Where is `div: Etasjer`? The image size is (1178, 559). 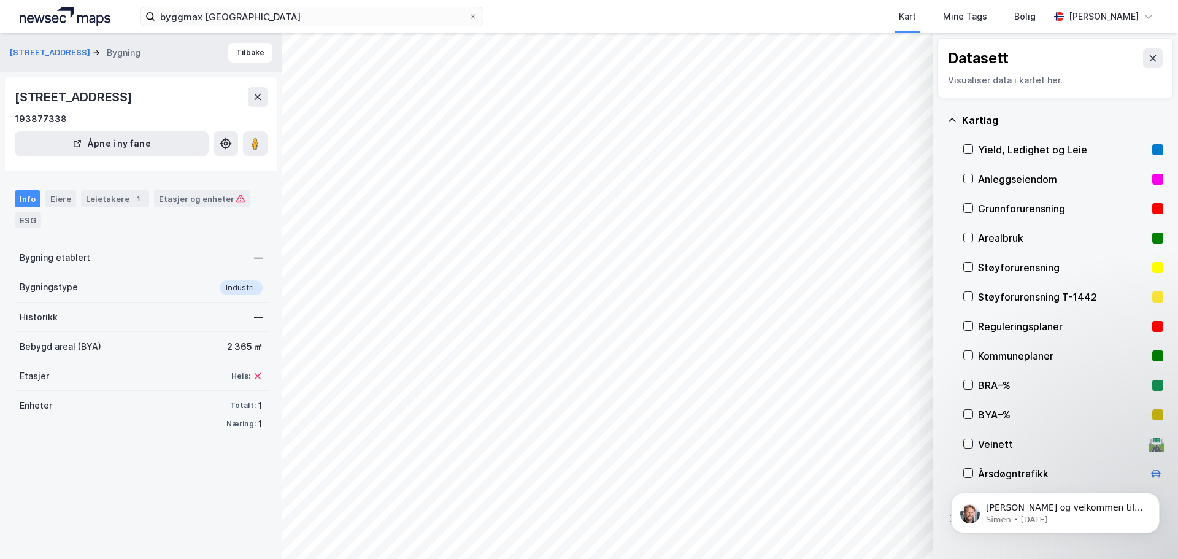
div: Etasjer is located at coordinates (34, 376).